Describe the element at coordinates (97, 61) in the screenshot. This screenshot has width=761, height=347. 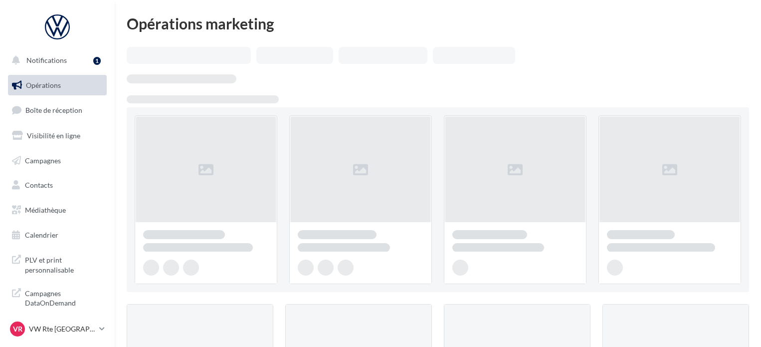
I see `div: 1` at that location.